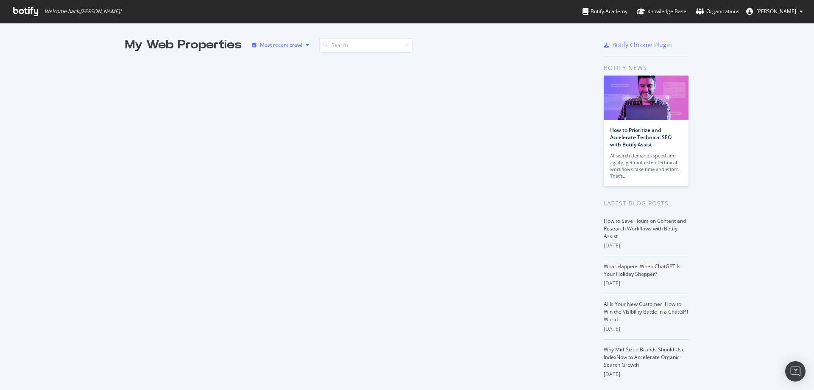 This screenshot has height=390, width=814. Describe the element at coordinates (646, 203) in the screenshot. I see `div: Latest Blog Posts` at that location.